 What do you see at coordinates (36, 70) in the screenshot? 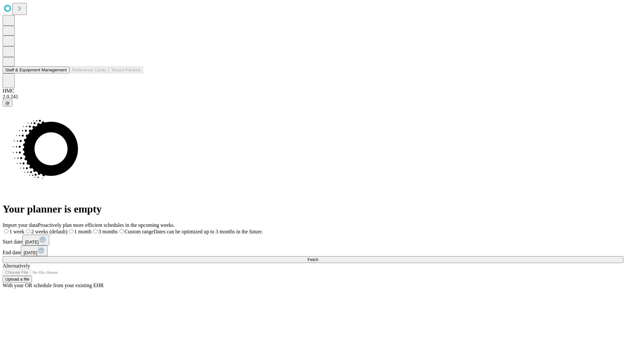
I see `button: Staff & Equipment Management` at bounding box center [36, 70].